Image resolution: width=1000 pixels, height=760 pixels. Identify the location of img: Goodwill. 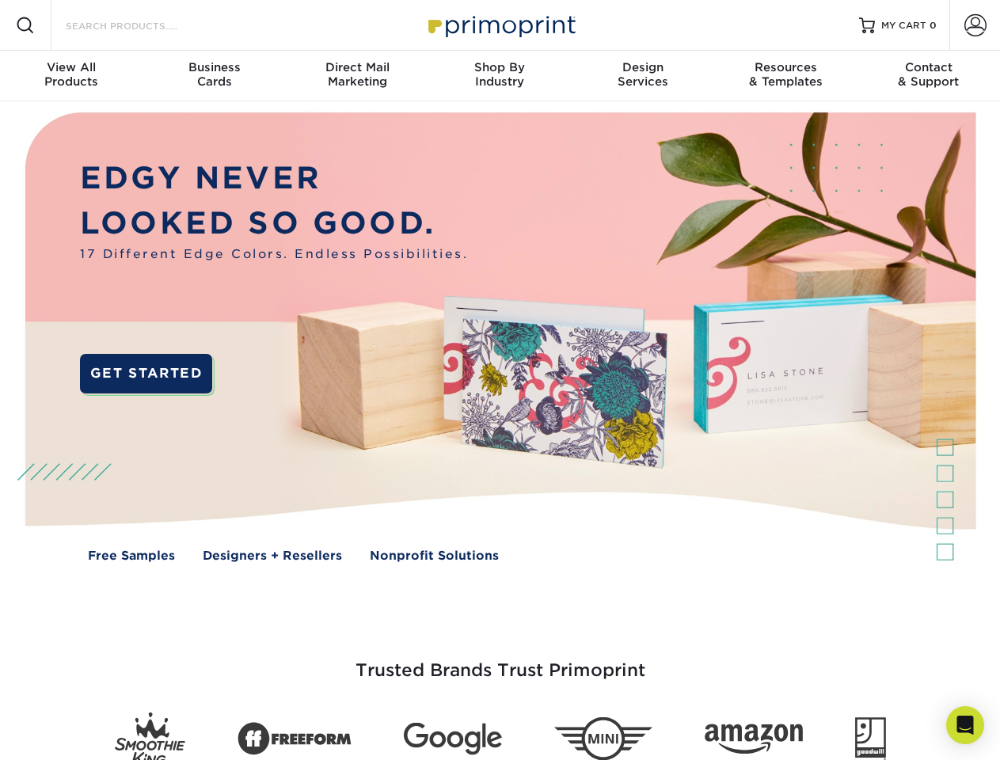
(871, 739).